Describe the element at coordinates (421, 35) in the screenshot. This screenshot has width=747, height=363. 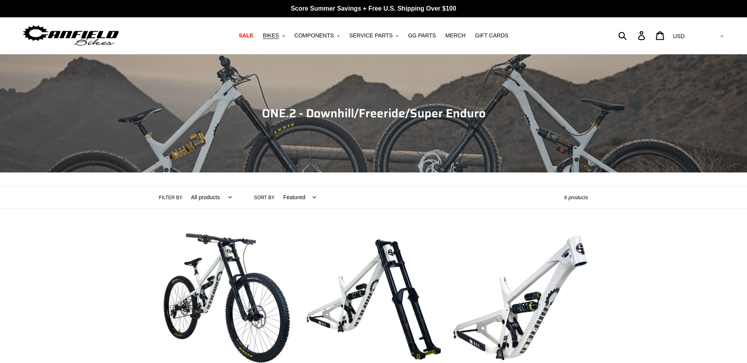
I see `span: GG PARTS` at that location.